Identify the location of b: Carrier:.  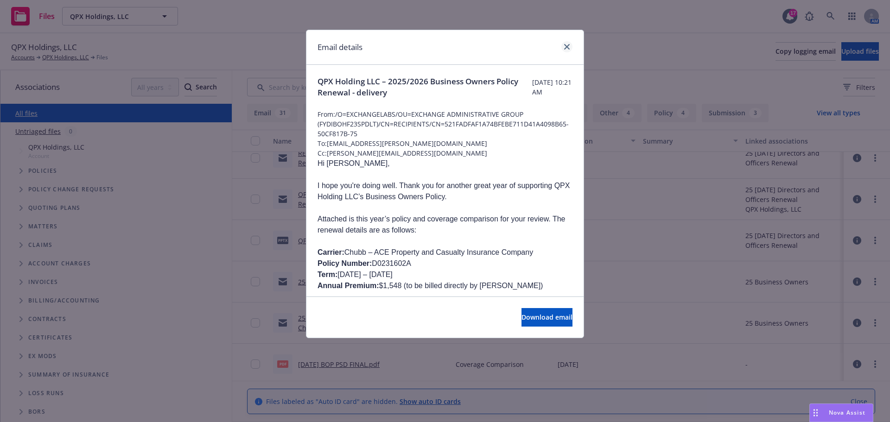
(331, 252).